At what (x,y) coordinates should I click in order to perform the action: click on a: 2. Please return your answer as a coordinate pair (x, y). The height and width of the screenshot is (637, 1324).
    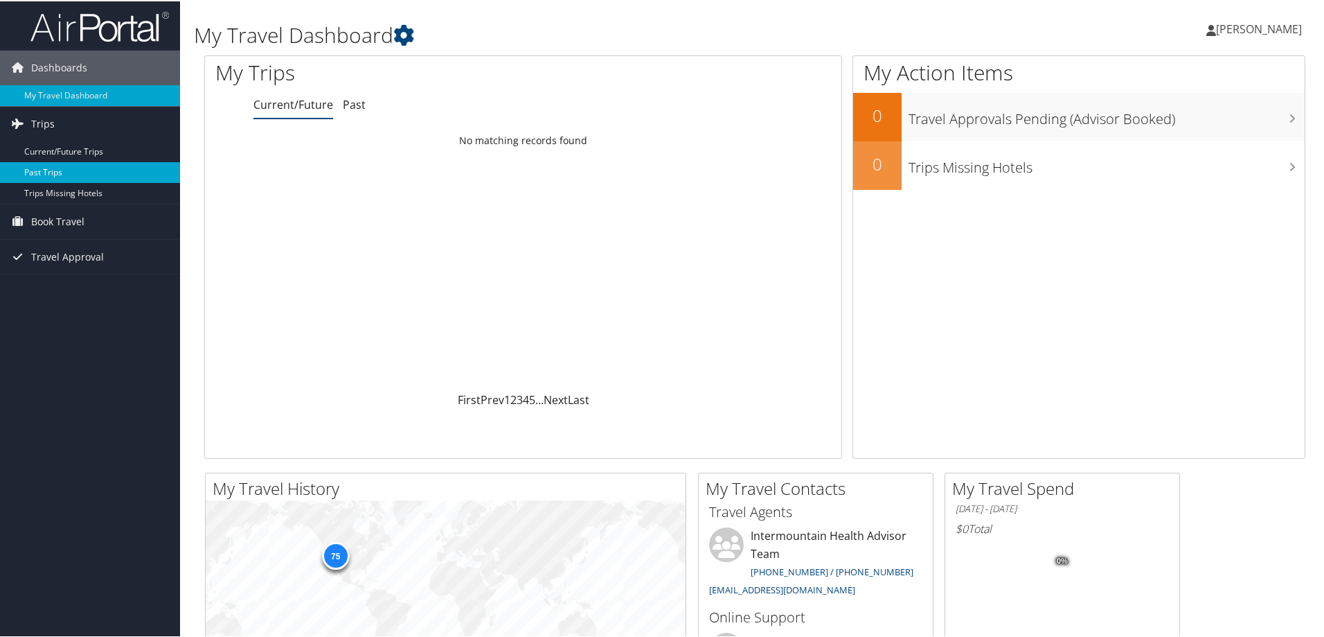
    Looking at the image, I should click on (513, 398).